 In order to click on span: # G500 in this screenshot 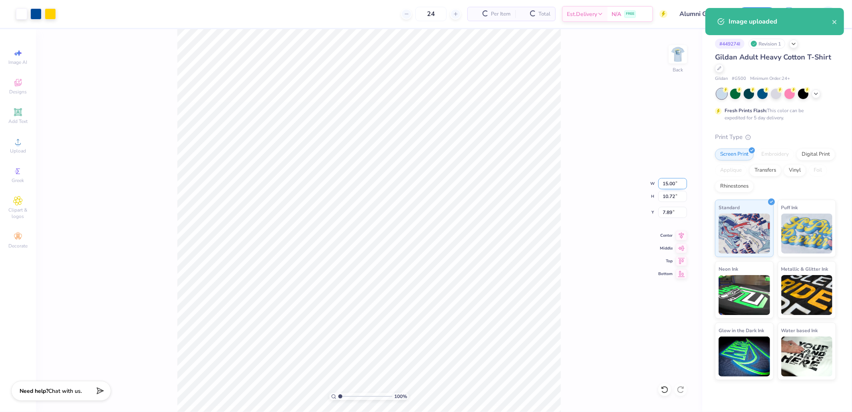, I will do `click(739, 79)`.